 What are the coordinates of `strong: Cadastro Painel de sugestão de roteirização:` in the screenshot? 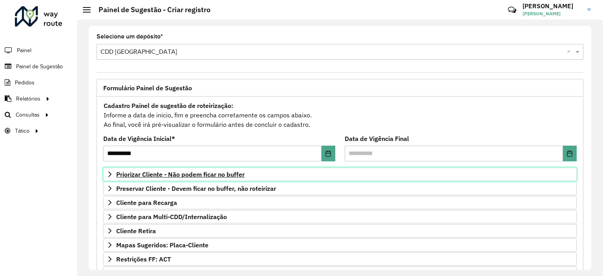 It's located at (168, 106).